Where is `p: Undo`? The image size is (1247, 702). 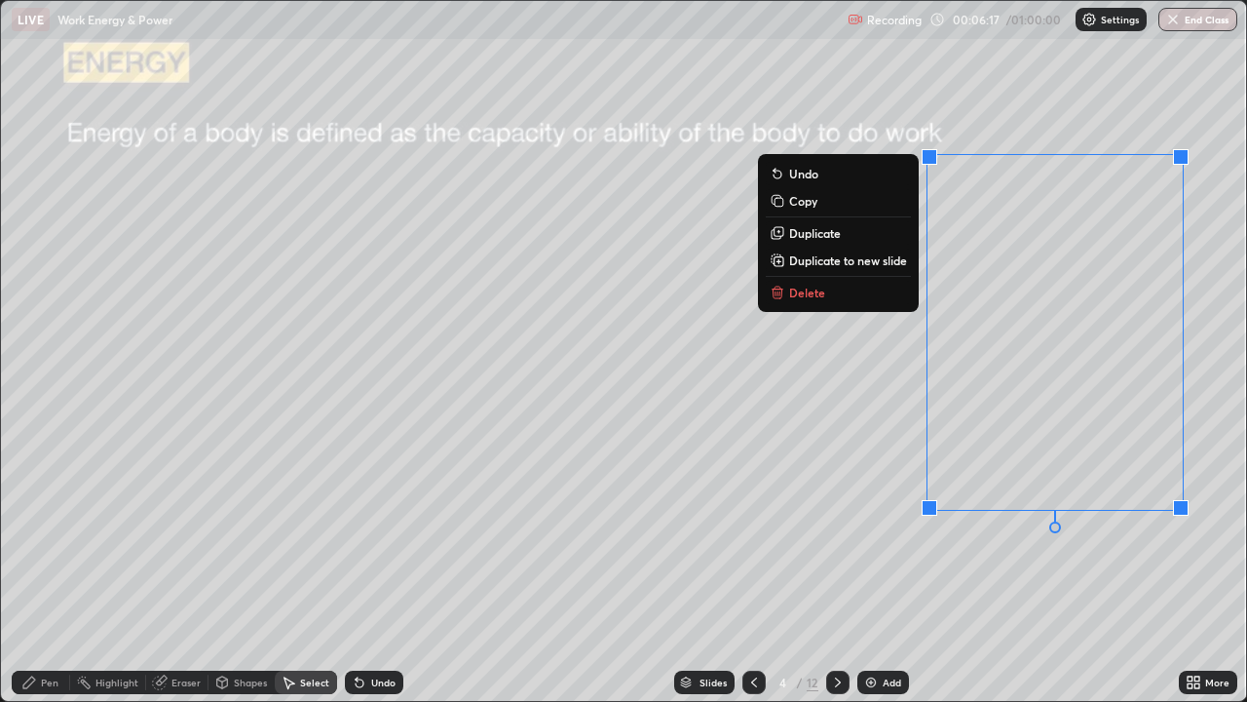 p: Undo is located at coordinates (804, 173).